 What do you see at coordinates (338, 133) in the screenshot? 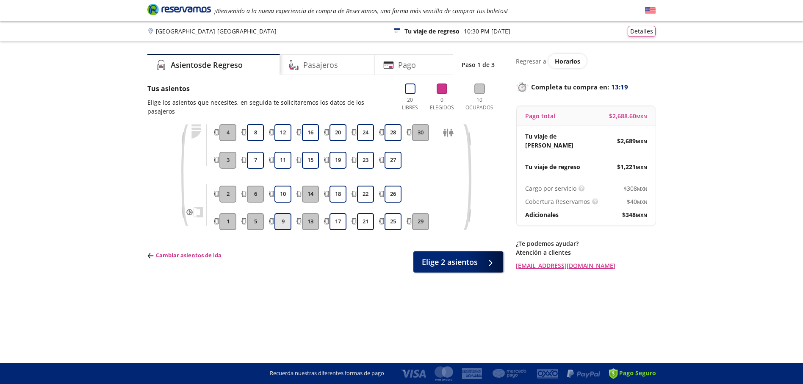
I see `button: 20` at bounding box center [338, 133].